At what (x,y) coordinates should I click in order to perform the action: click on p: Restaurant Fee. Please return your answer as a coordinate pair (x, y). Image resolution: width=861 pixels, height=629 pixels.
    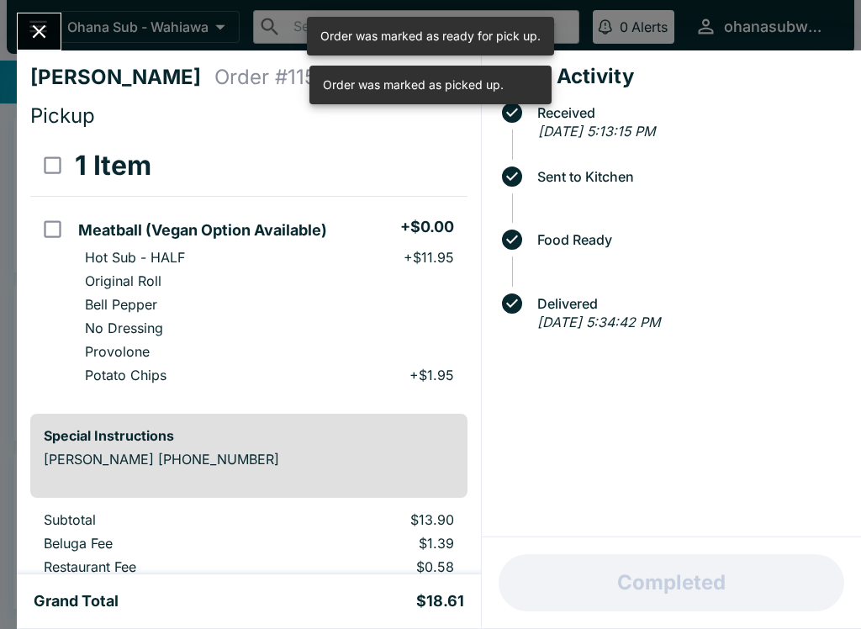
    Looking at the image, I should click on (155, 567).